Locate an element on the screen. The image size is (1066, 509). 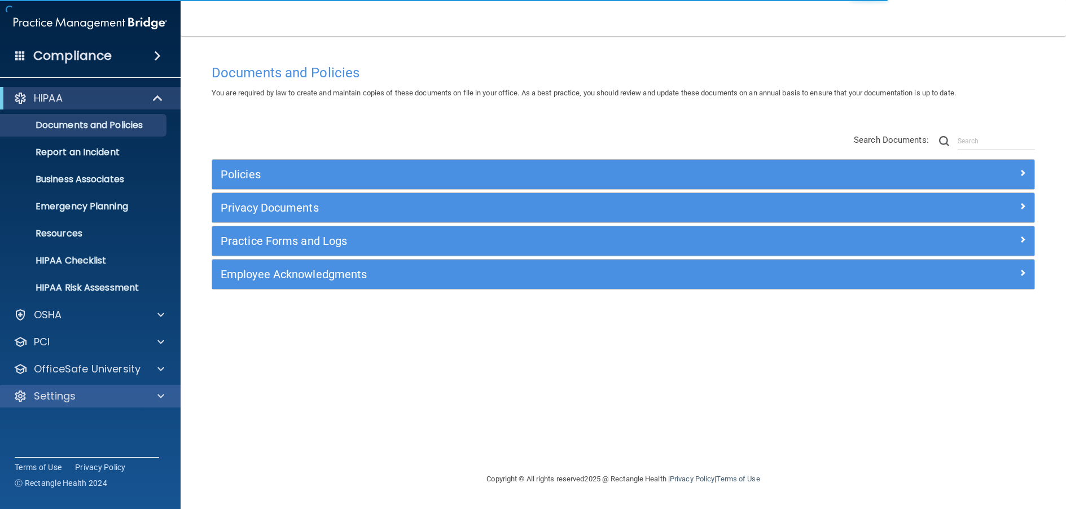
p: OfficeSafe University is located at coordinates (87, 369).